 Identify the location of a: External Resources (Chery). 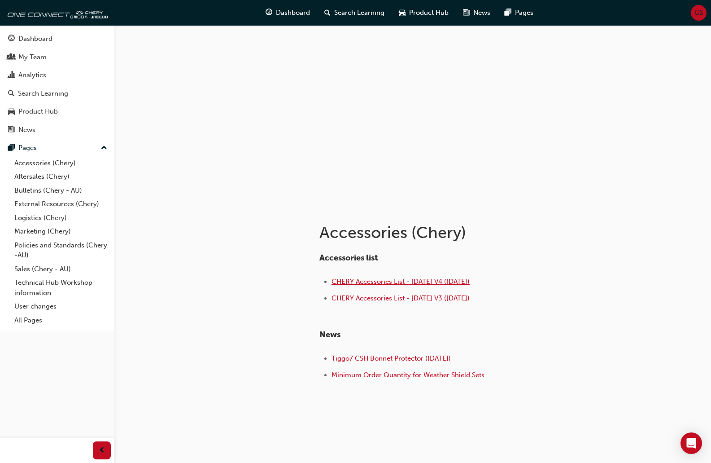
(61, 204).